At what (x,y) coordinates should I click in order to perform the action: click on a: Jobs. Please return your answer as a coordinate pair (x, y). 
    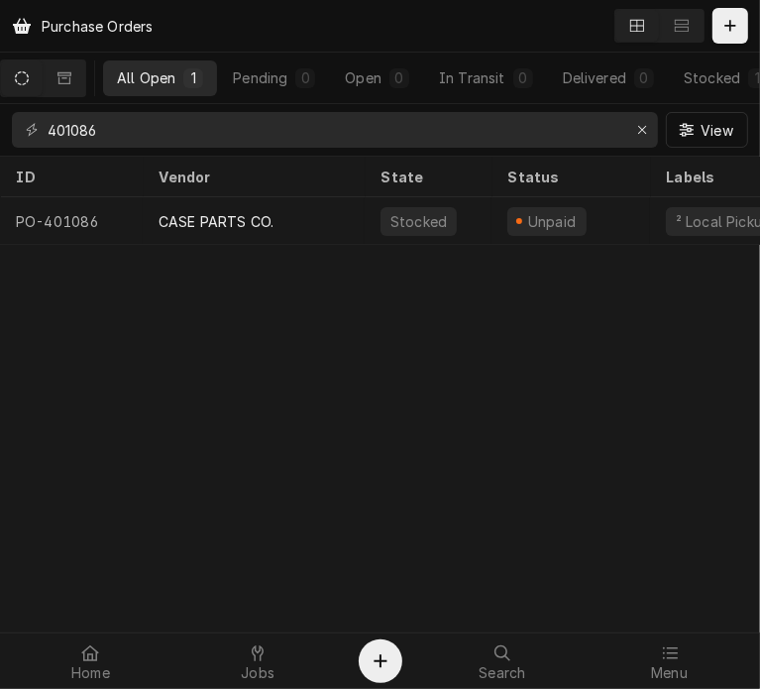
    Looking at the image, I should click on (258, 661).